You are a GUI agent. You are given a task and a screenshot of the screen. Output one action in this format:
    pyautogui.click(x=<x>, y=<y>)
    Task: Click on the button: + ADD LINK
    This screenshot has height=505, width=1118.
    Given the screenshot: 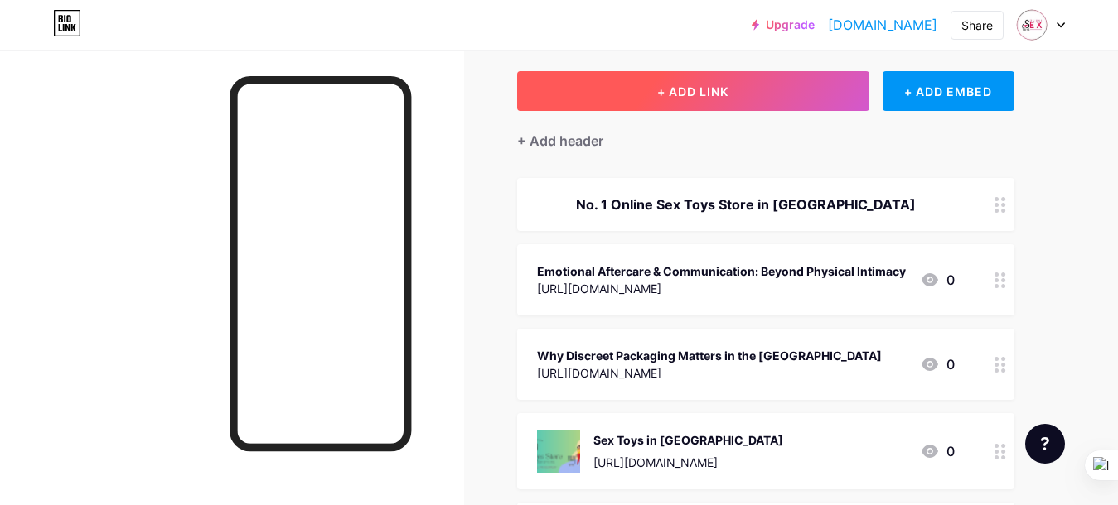 What is the action you would take?
    pyautogui.click(x=693, y=91)
    